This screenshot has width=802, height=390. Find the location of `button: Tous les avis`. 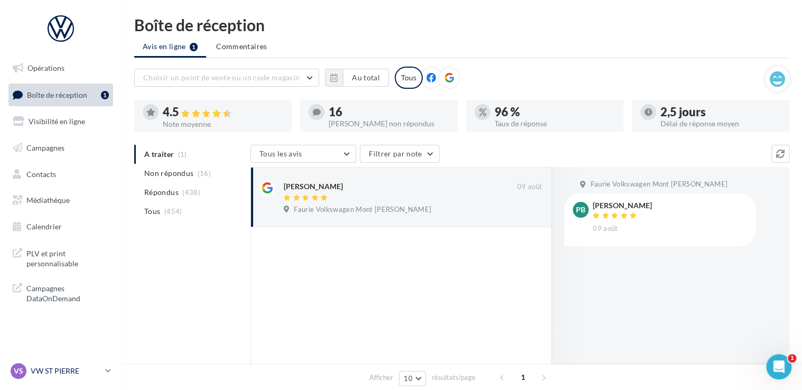

button: Tous les avis is located at coordinates (303, 154).